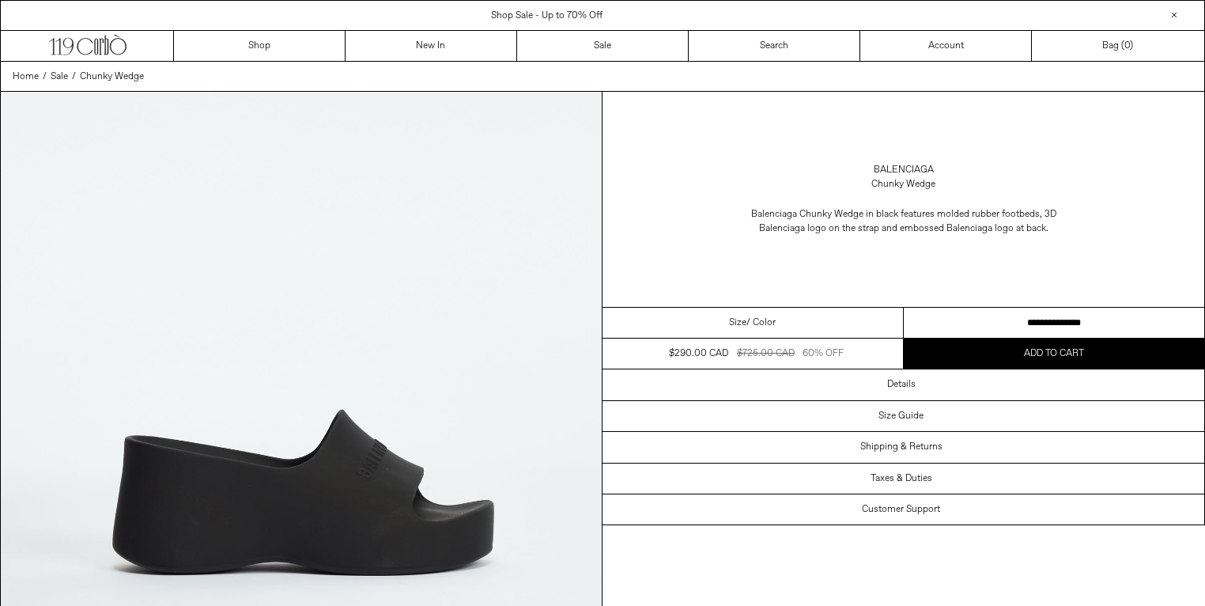  What do you see at coordinates (431, 46) in the screenshot?
I see `a: New In` at bounding box center [431, 46].